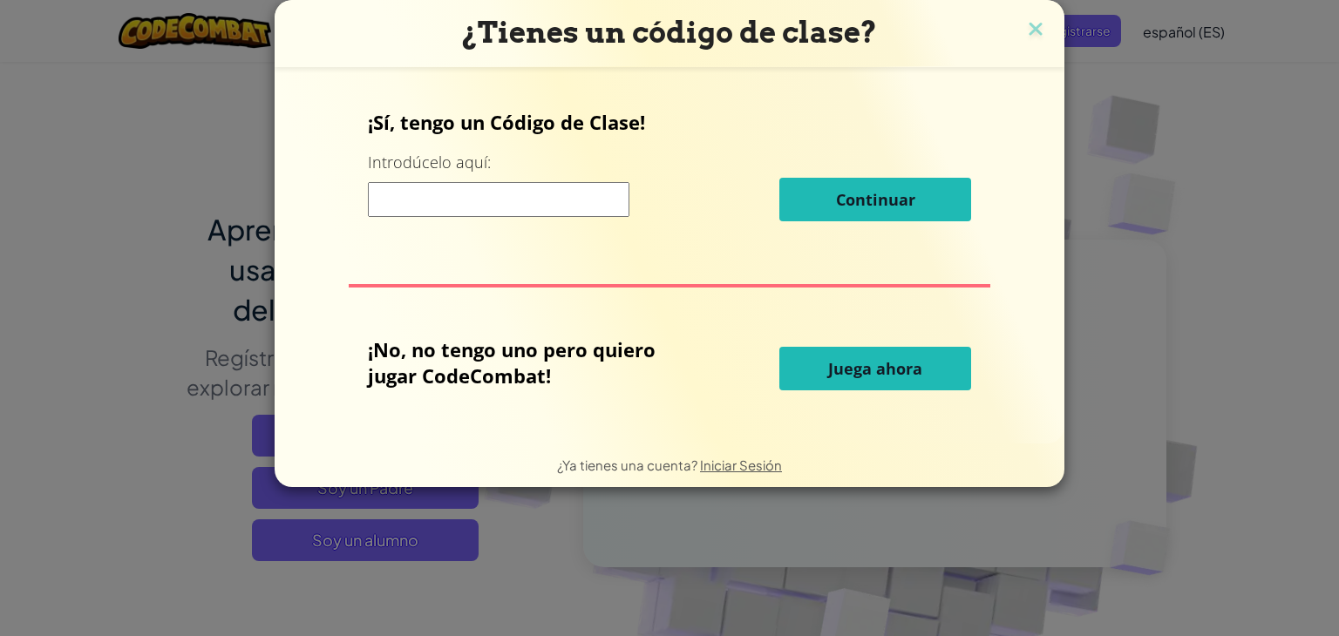 The width and height of the screenshot is (1339, 636). Describe the element at coordinates (875, 369) in the screenshot. I see `span: Juega ahora` at that location.